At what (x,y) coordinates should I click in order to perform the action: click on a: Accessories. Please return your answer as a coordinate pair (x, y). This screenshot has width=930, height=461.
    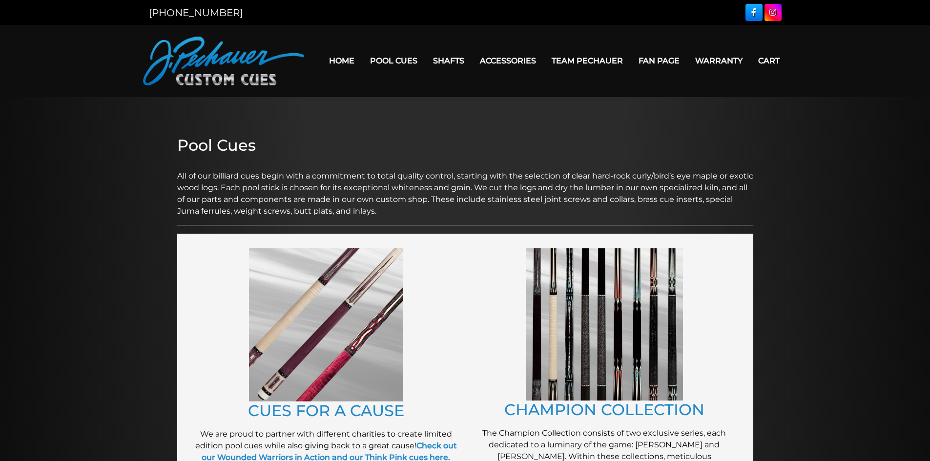
    Looking at the image, I should click on (508, 61).